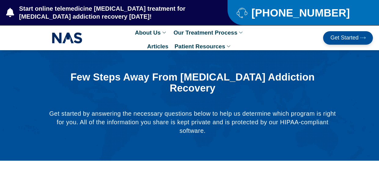 The height and width of the screenshot is (172, 379). What do you see at coordinates (158, 46) in the screenshot?
I see `a: Articles` at bounding box center [158, 46].